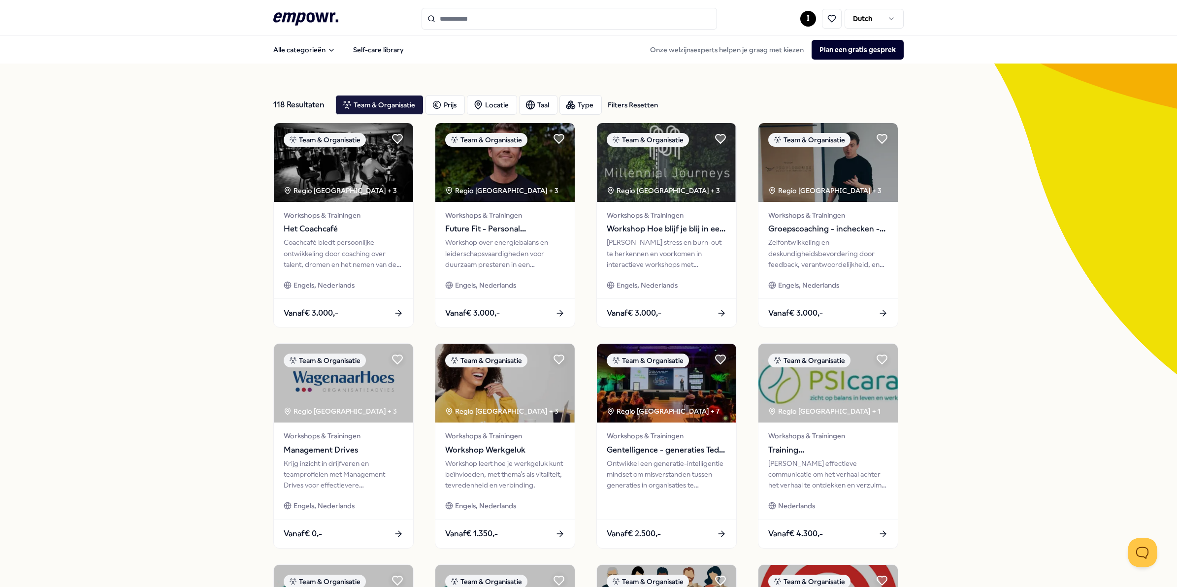 This screenshot has width=1177, height=587. What do you see at coordinates (857, 50) in the screenshot?
I see `button: Plan een gratis gesprek` at bounding box center [857, 50].